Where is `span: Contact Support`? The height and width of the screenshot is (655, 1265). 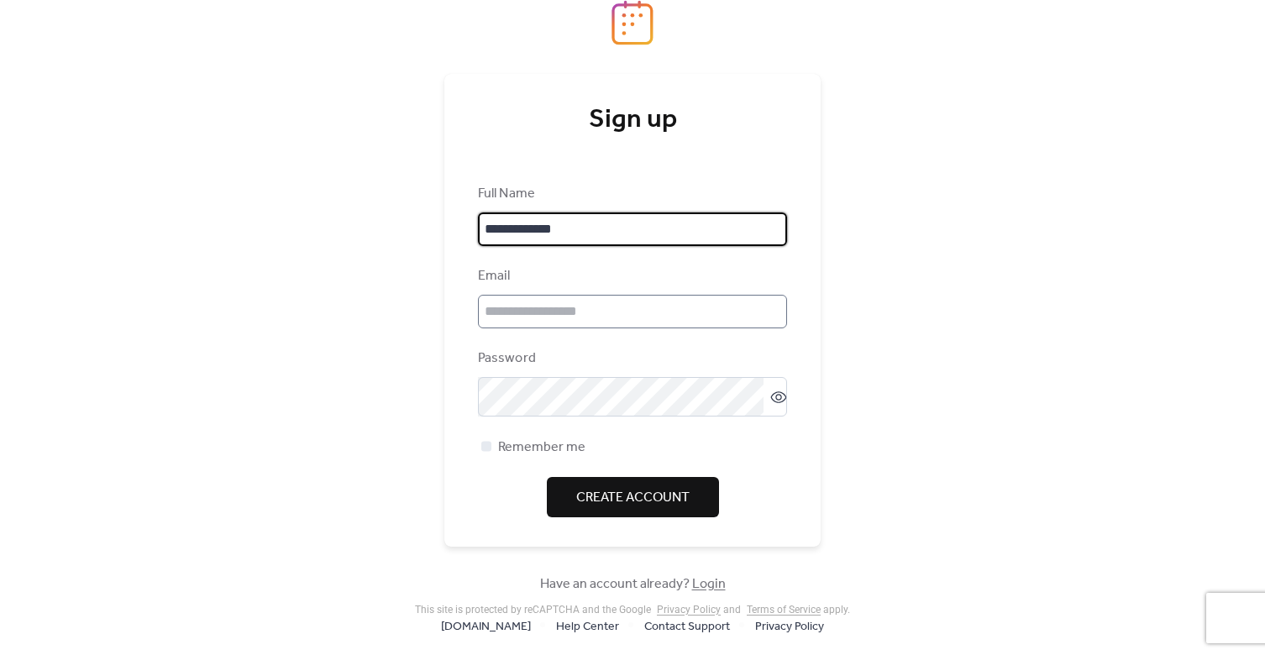
span: Contact Support is located at coordinates (687, 628).